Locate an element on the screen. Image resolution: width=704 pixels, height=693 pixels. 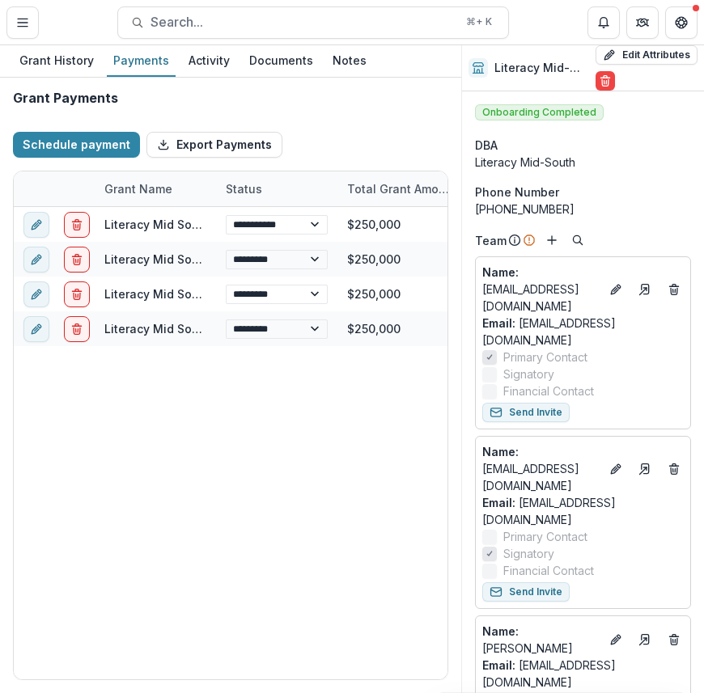
button: Partners is located at coordinates (642, 23).